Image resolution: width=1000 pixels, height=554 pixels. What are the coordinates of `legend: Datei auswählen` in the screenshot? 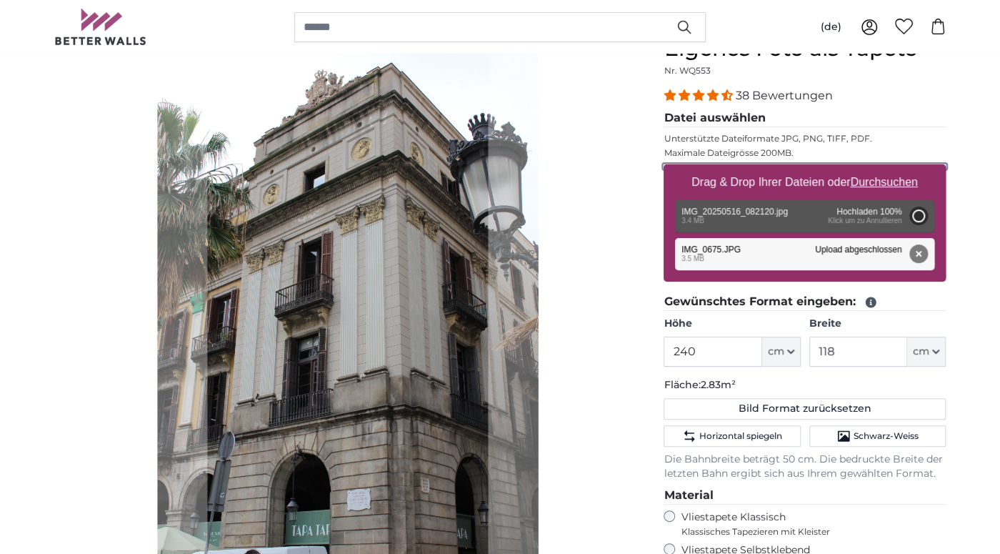 It's located at (804, 118).